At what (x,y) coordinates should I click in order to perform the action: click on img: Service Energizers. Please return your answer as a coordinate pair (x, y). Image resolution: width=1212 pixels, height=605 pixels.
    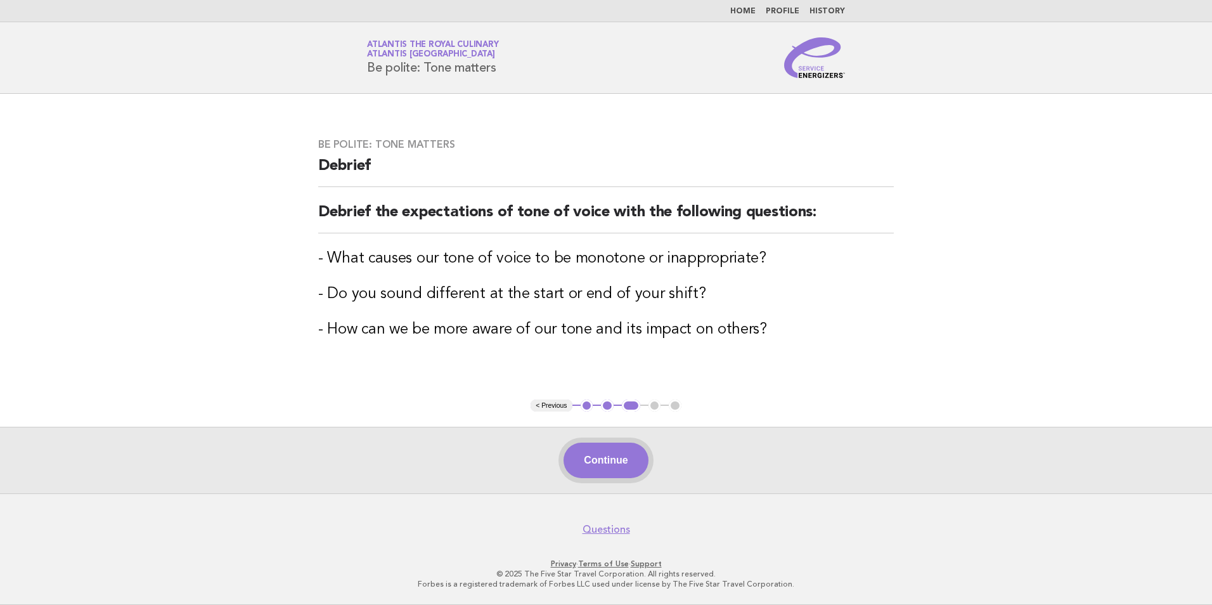
    Looking at the image, I should click on (815, 58).